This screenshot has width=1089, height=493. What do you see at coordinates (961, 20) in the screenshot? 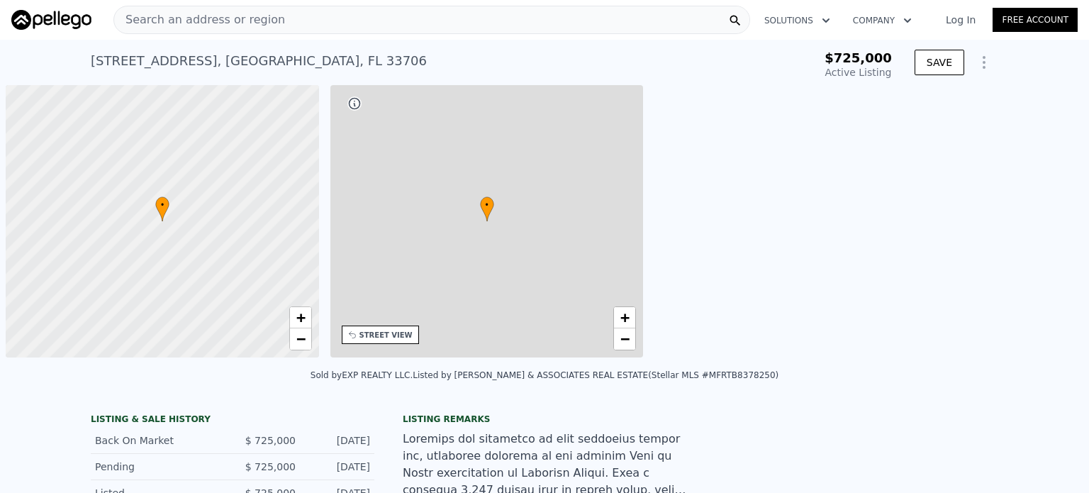
I see `a: Log In` at bounding box center [961, 20].